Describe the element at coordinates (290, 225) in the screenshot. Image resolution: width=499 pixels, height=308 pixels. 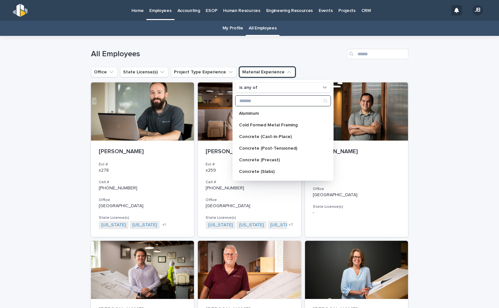
I see `span: + 7` at that location.